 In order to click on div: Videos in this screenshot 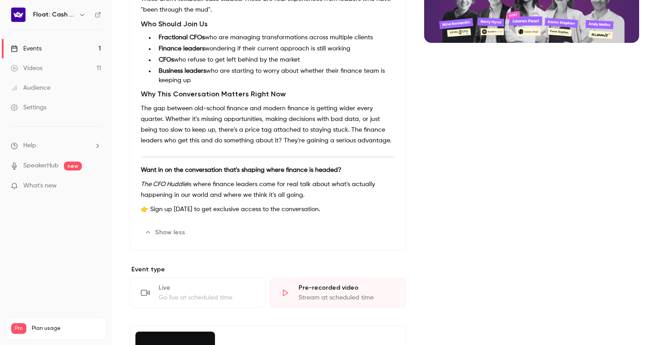, I will do `click(26, 68)`.